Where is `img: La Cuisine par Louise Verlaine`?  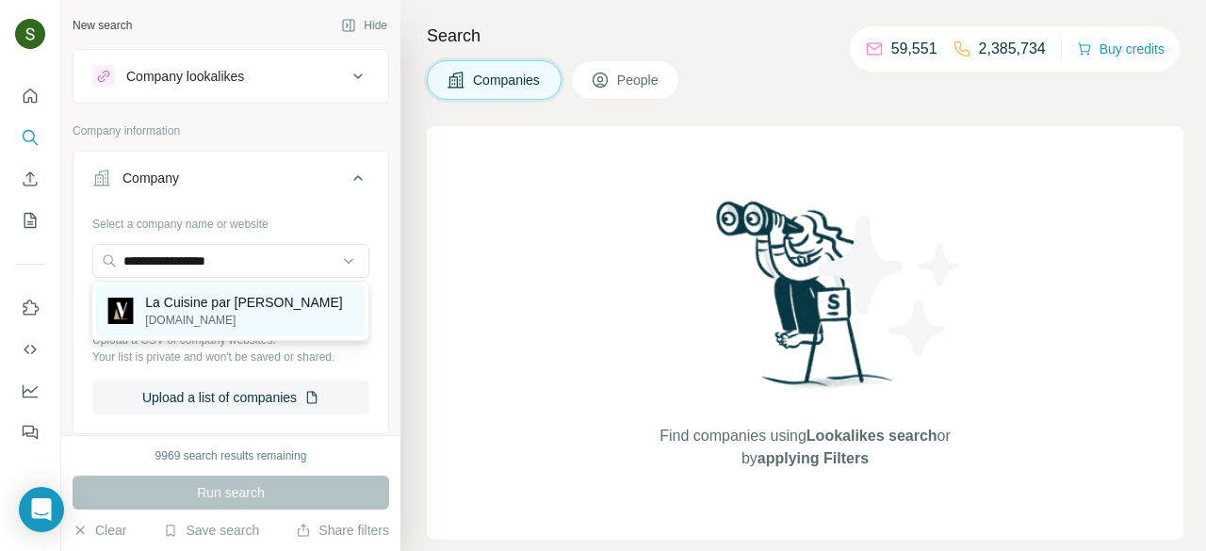 img: La Cuisine par Louise Verlaine is located at coordinates (121, 311).